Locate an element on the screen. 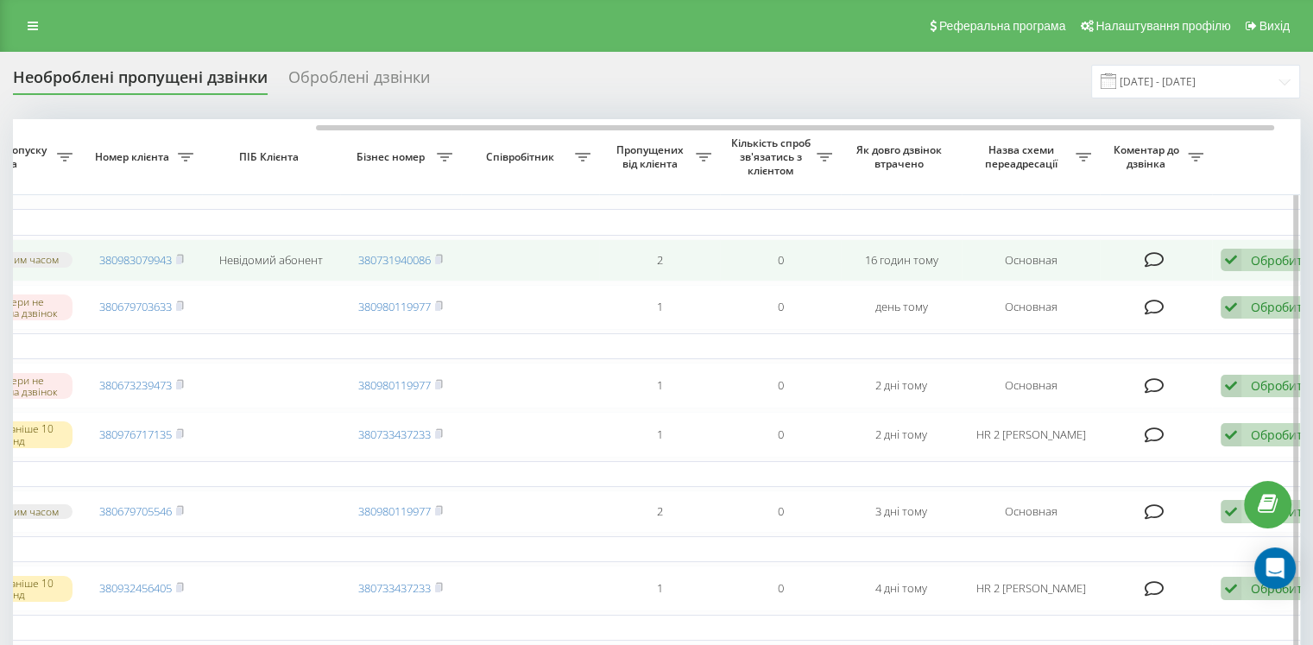 The image size is (1313, 645). a: 380932456405 is located at coordinates (136, 588).